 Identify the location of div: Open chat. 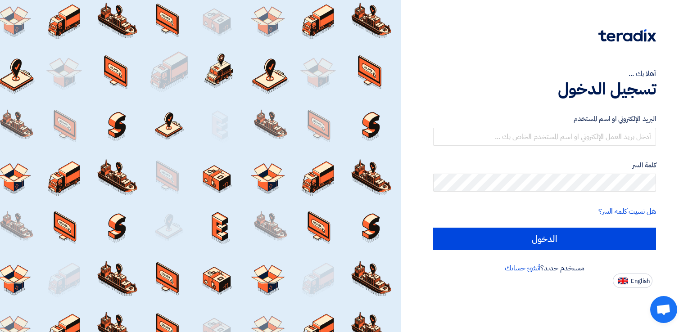
(664, 310).